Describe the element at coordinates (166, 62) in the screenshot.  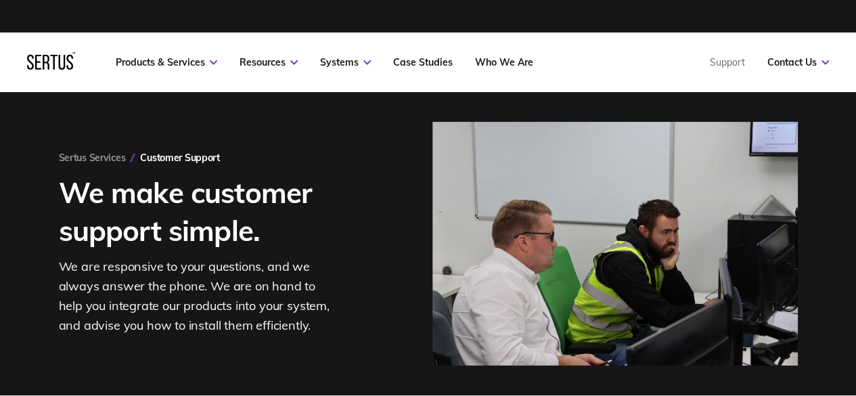
I see `a: Products & Services` at that location.